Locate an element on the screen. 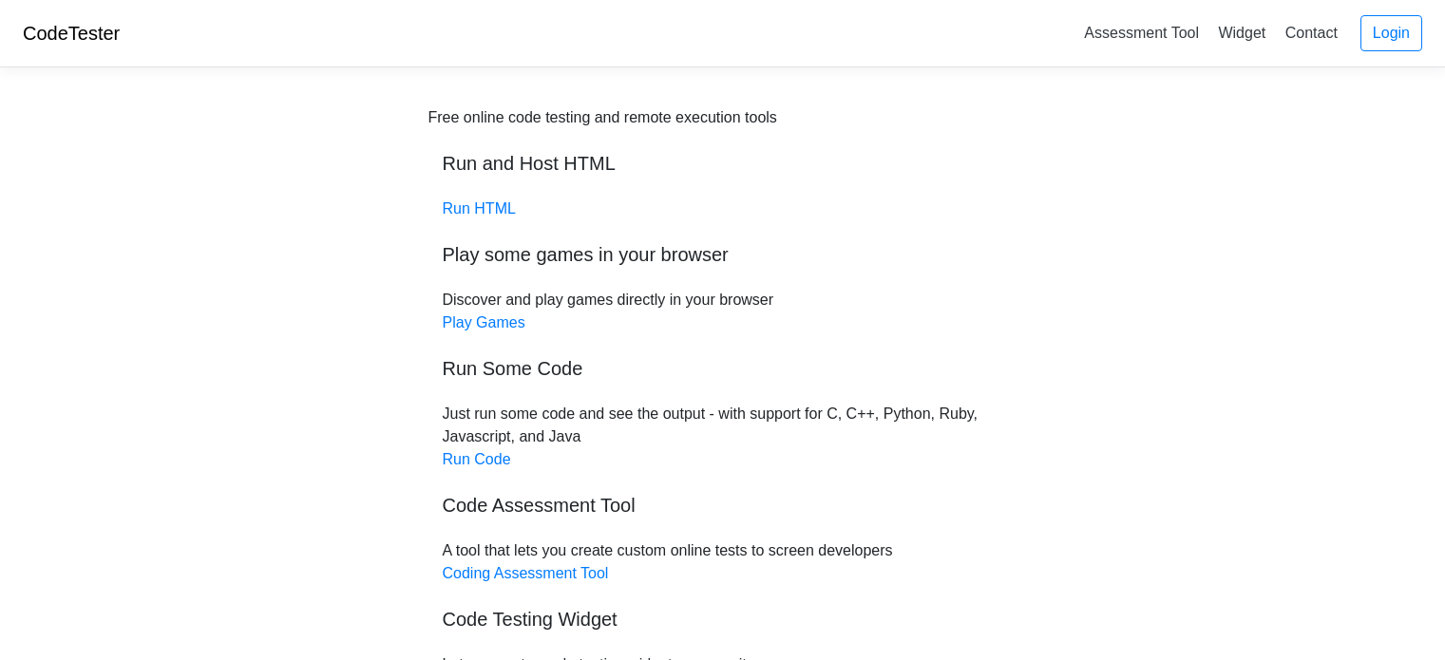 The image size is (1445, 660). a: CodeTester is located at coordinates (71, 33).